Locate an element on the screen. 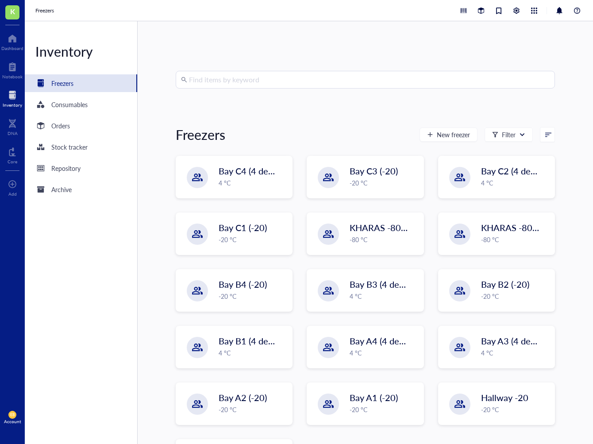 This screenshot has height=444, width=593. span: KHARAS -80 #2 is located at coordinates (381, 227).